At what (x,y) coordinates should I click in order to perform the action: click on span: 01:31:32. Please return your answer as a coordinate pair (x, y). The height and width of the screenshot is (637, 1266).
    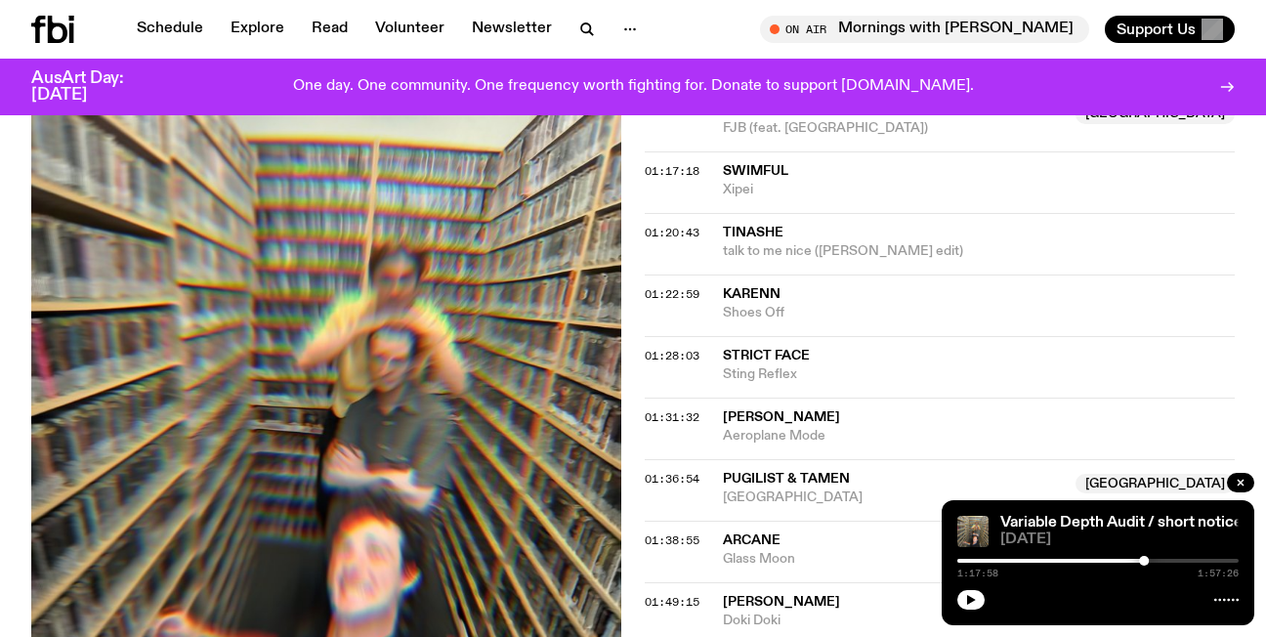
    Looking at the image, I should click on (672, 417).